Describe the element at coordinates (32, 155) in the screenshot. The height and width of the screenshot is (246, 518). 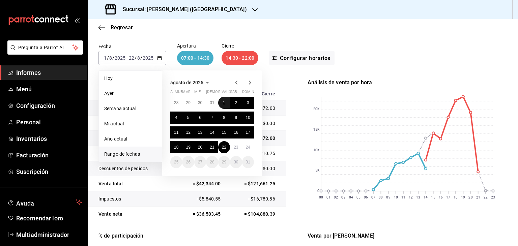
I see `font: Facturación` at that location.